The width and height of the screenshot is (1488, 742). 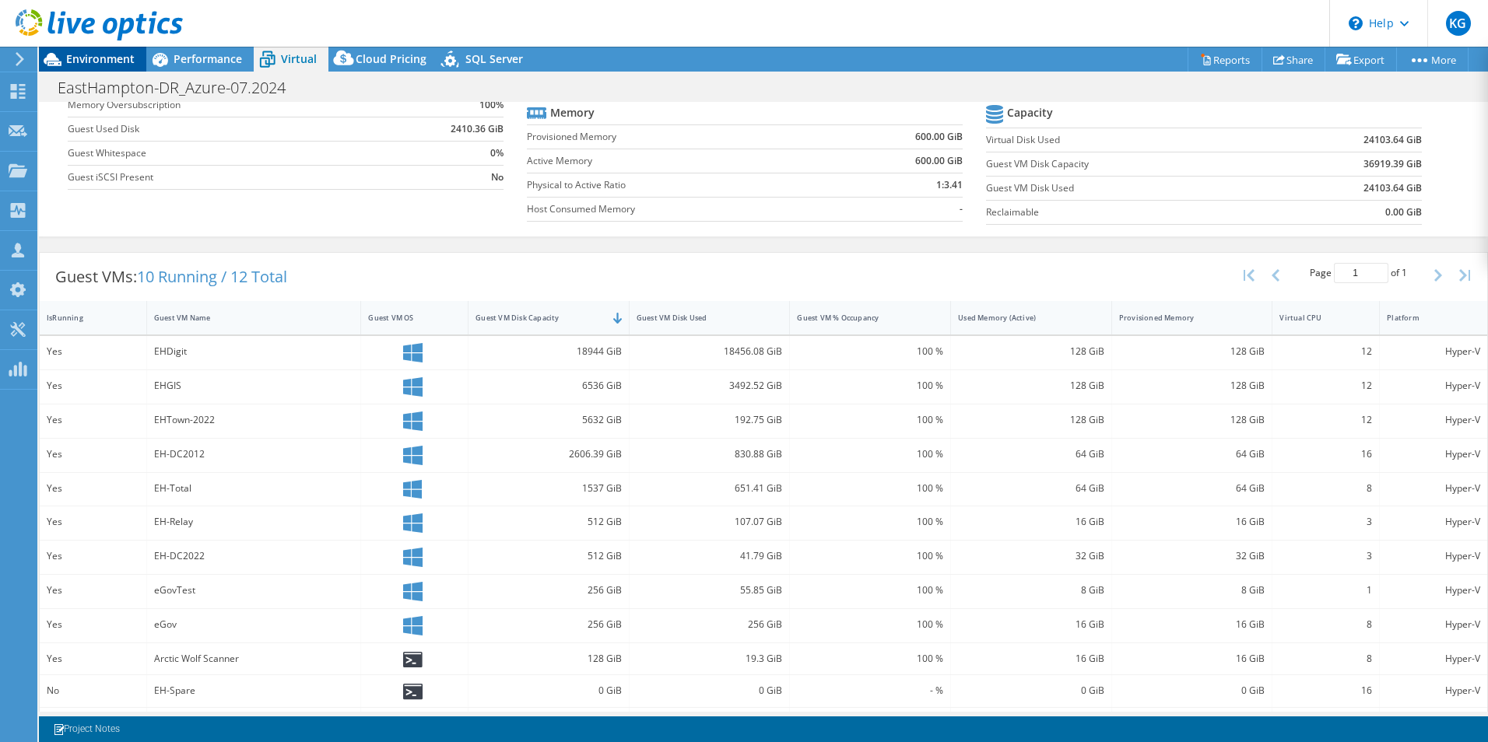 What do you see at coordinates (208, 58) in the screenshot?
I see `span: Performance` at bounding box center [208, 58].